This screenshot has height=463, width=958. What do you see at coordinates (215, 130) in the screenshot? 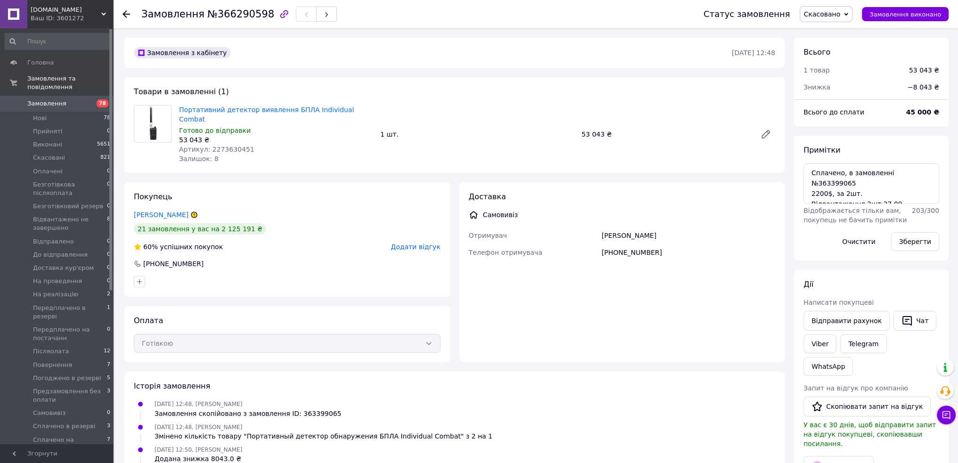
I see `span: Готово до відправки` at bounding box center [215, 130].